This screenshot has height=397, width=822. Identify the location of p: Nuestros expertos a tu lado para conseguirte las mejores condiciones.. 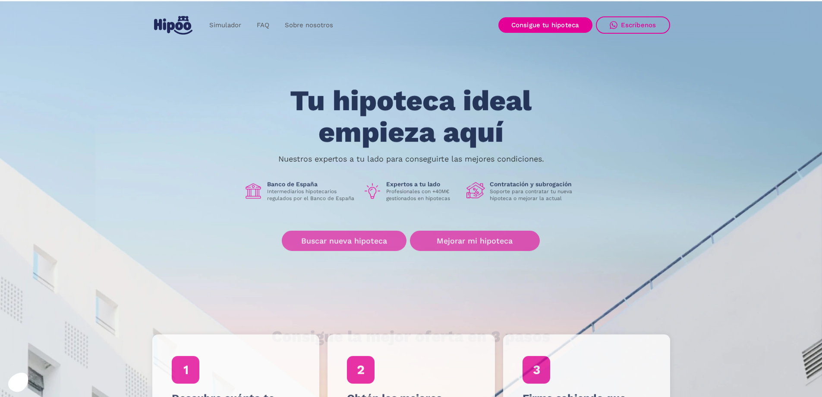
(411, 159).